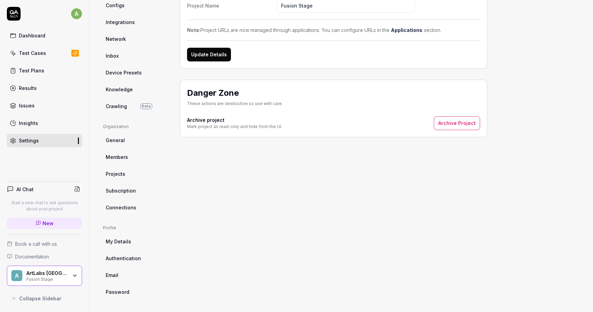 The height and width of the screenshot is (312, 593). Describe the element at coordinates (136, 127) in the screenshot. I see `div: Organization` at that location.